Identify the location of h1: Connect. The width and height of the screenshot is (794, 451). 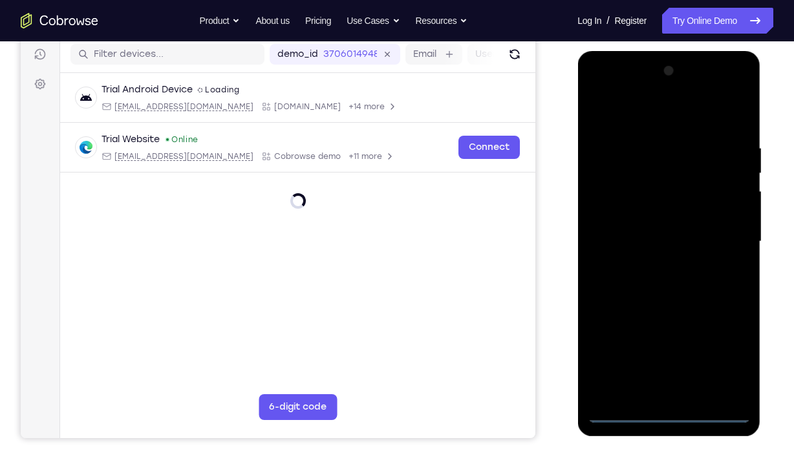
(85, 18).